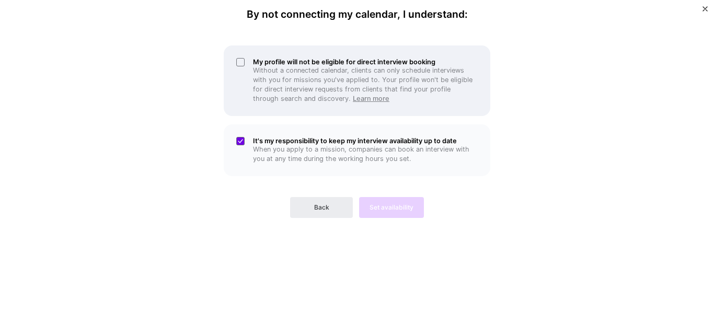 The height and width of the screenshot is (335, 714). Describe the element at coordinates (371, 98) in the screenshot. I see `a: Learn more` at that location.